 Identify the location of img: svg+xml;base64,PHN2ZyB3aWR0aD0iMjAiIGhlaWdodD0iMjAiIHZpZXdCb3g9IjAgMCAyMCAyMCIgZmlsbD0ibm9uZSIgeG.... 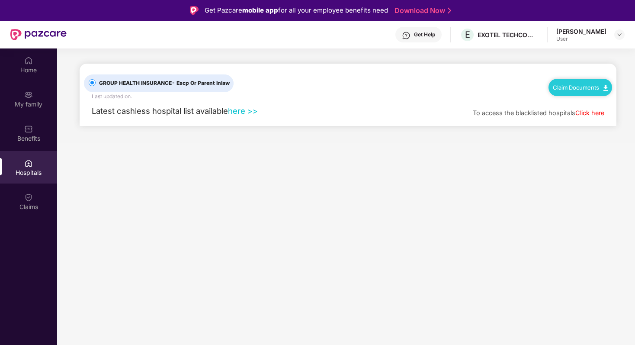
(29, 95).